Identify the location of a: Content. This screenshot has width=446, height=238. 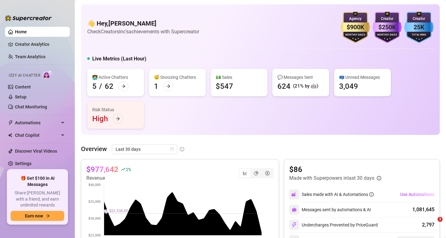
(23, 87).